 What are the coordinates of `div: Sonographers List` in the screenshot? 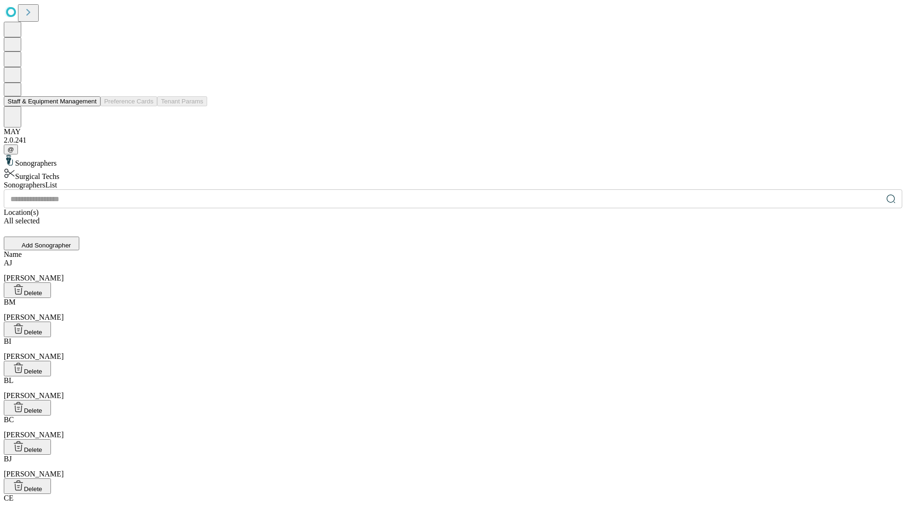 It's located at (453, 185).